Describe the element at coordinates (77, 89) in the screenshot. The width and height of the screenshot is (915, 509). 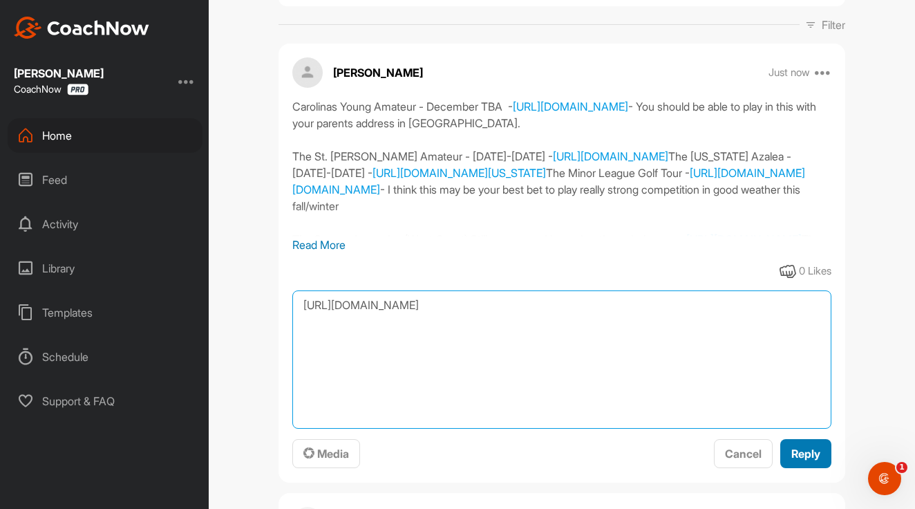
I see `img: CoachNow Pro` at that location.